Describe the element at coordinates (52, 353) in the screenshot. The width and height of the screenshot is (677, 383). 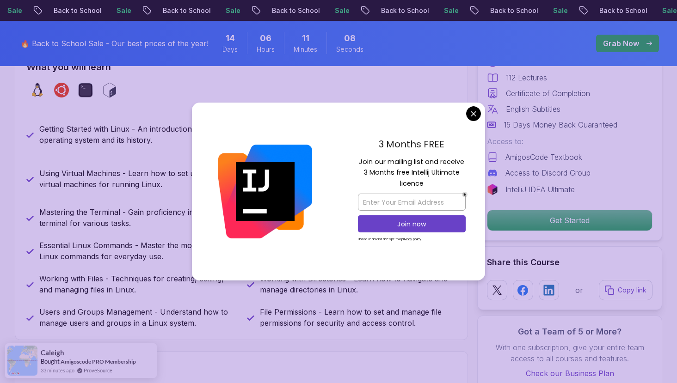
I see `span: Caleigh` at that location.